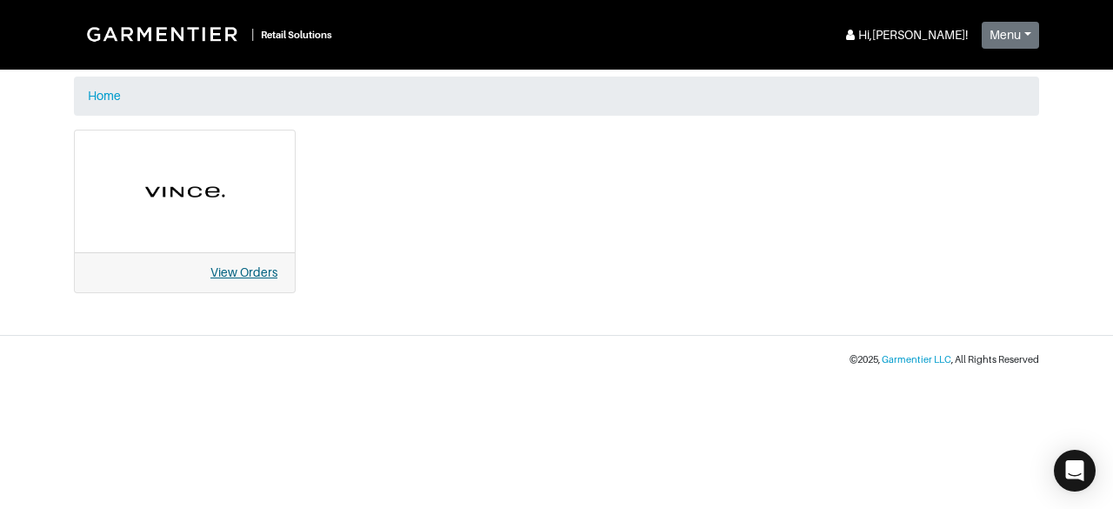  Describe the element at coordinates (916, 359) in the screenshot. I see `a: Garmentier LLC` at that location.